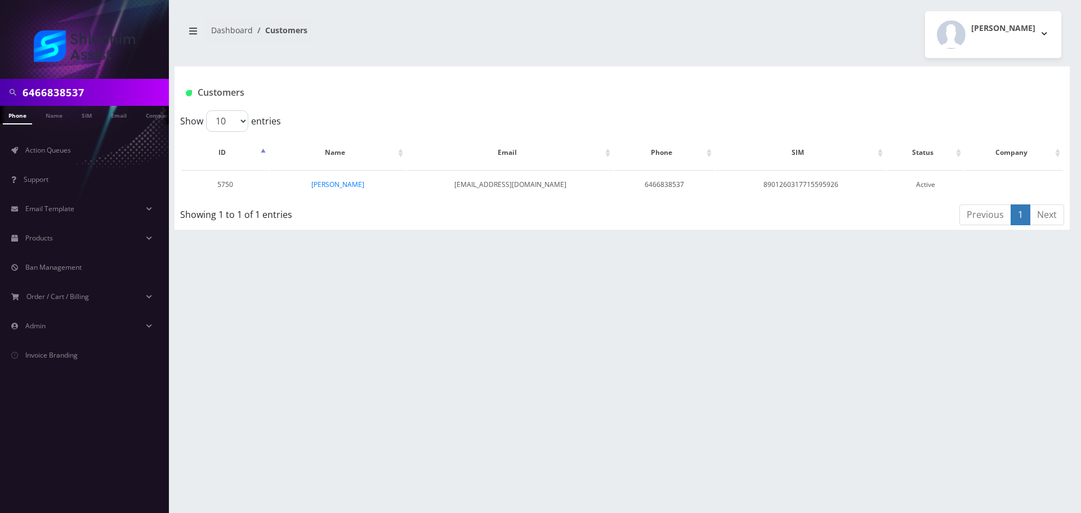  I want to click on label: Show entries, so click(230, 121).